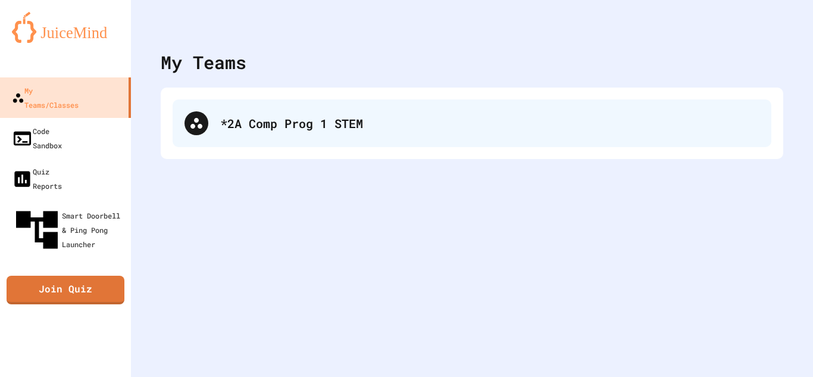 This screenshot has height=377, width=813. What do you see at coordinates (204, 62) in the screenshot?
I see `div: My Teams` at bounding box center [204, 62].